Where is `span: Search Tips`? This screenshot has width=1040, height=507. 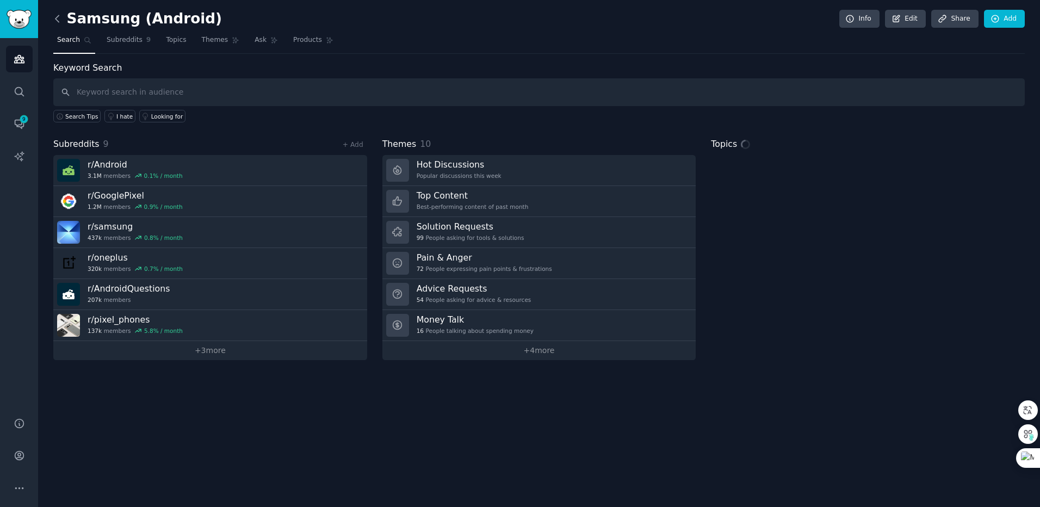
span: Search Tips is located at coordinates (82, 116).